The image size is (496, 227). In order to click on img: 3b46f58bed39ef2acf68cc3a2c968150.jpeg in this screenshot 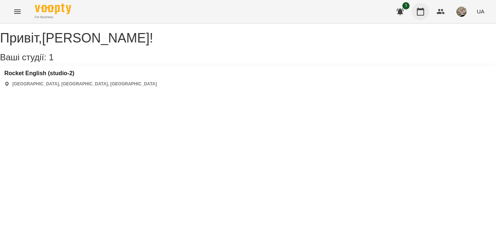, I will do `click(461, 12)`.